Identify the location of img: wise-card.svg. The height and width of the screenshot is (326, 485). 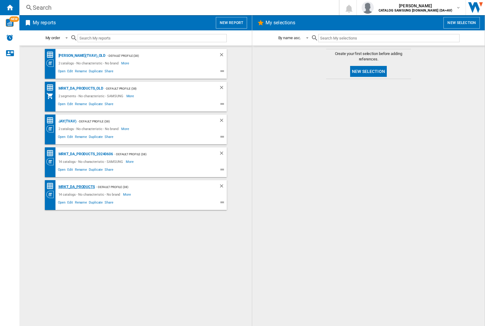
(10, 23).